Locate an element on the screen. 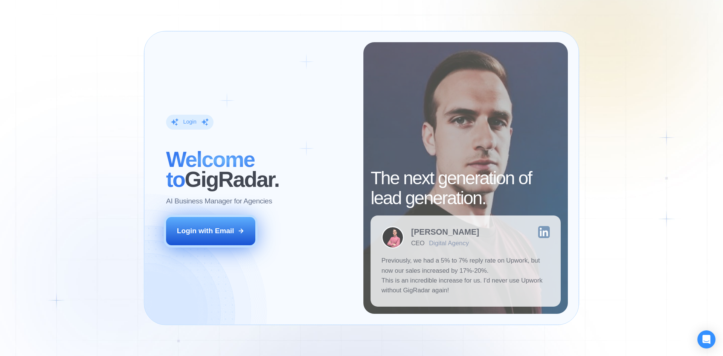  div: CEO is located at coordinates (418, 243).